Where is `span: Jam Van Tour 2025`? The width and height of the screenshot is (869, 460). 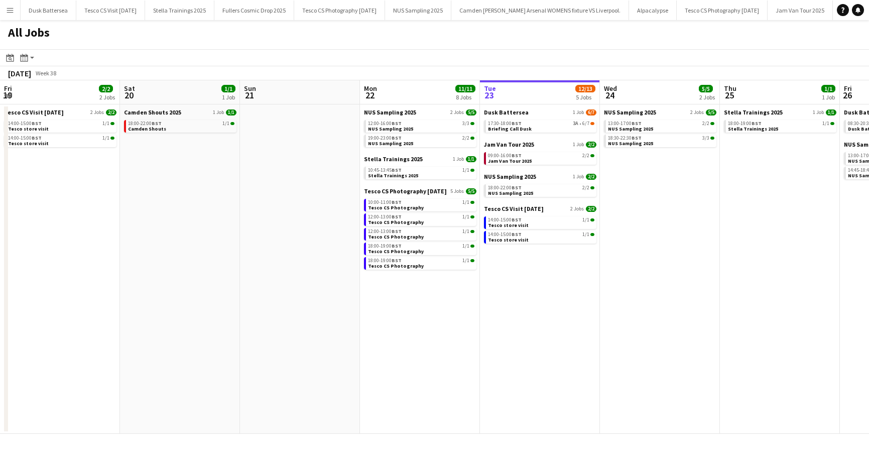 span: Jam Van Tour 2025 is located at coordinates (509, 161).